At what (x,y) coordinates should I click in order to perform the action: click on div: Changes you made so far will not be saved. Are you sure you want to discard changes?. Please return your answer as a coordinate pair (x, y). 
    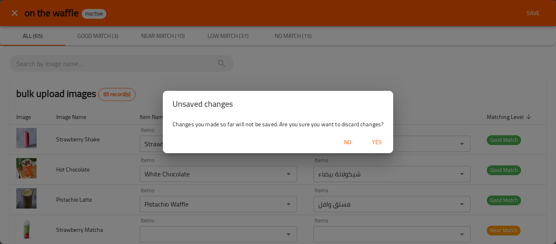
    Looking at the image, I should click on (278, 124).